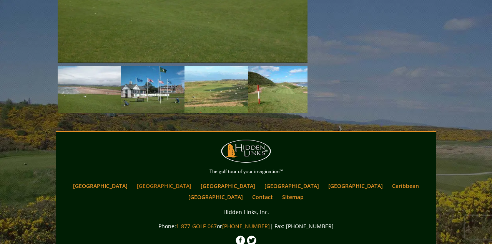 Image resolution: width=492 pixels, height=244 pixels. Describe the element at coordinates (262, 197) in the screenshot. I see `a: Contact` at that location.